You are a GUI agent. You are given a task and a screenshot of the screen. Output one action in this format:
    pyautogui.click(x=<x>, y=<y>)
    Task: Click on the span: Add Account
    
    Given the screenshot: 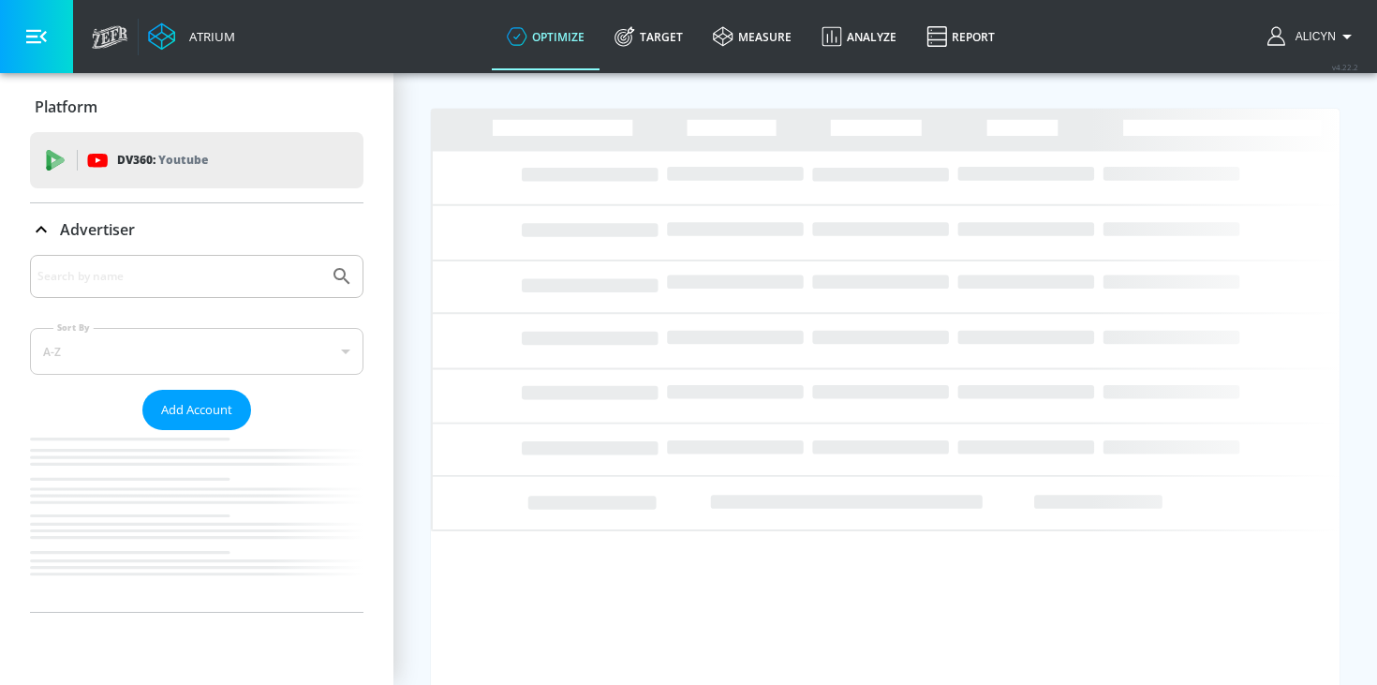 What is the action you would take?
    pyautogui.click(x=197, y=409)
    